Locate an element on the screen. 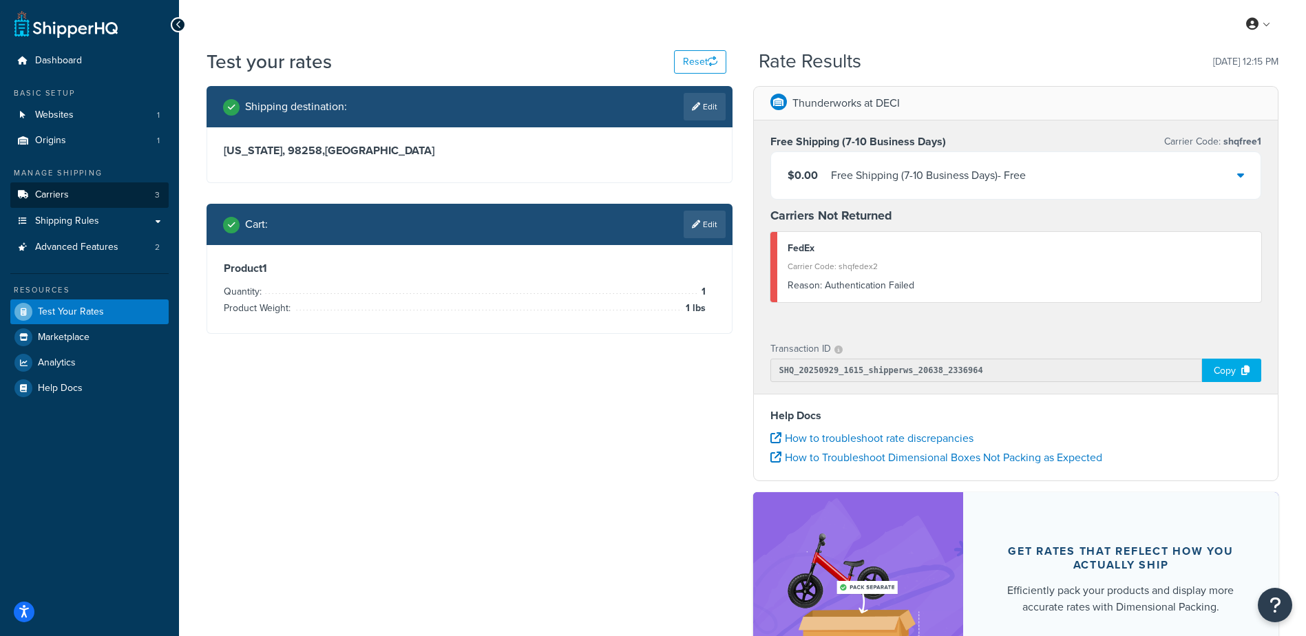 The height and width of the screenshot is (636, 1306). li: Websites is located at coordinates (90, 115).